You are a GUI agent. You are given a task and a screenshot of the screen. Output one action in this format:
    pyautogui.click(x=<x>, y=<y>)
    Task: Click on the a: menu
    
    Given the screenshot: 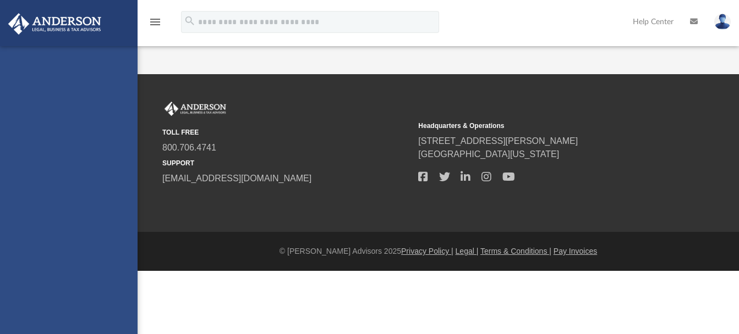 What is the action you would take?
    pyautogui.click(x=155, y=25)
    